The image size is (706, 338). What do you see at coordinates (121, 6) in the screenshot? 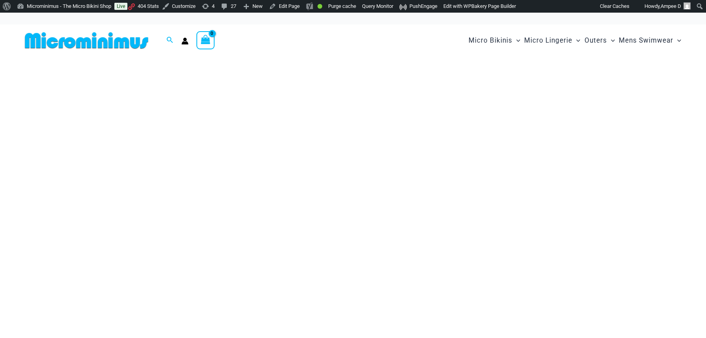
I see `a: Live` at bounding box center [121, 6].